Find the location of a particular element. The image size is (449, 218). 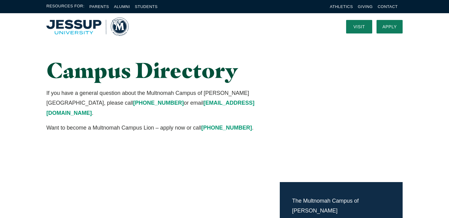

span: Resources For: is located at coordinates (65, 6).